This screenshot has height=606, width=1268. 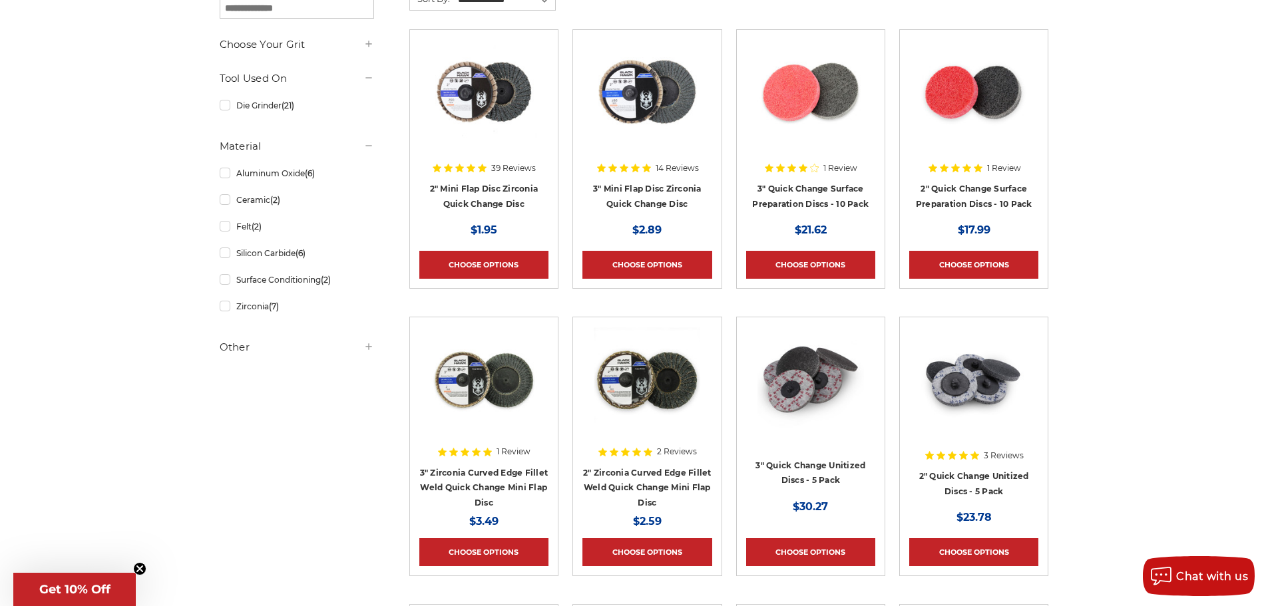 I want to click on span: $1.95, so click(x=484, y=230).